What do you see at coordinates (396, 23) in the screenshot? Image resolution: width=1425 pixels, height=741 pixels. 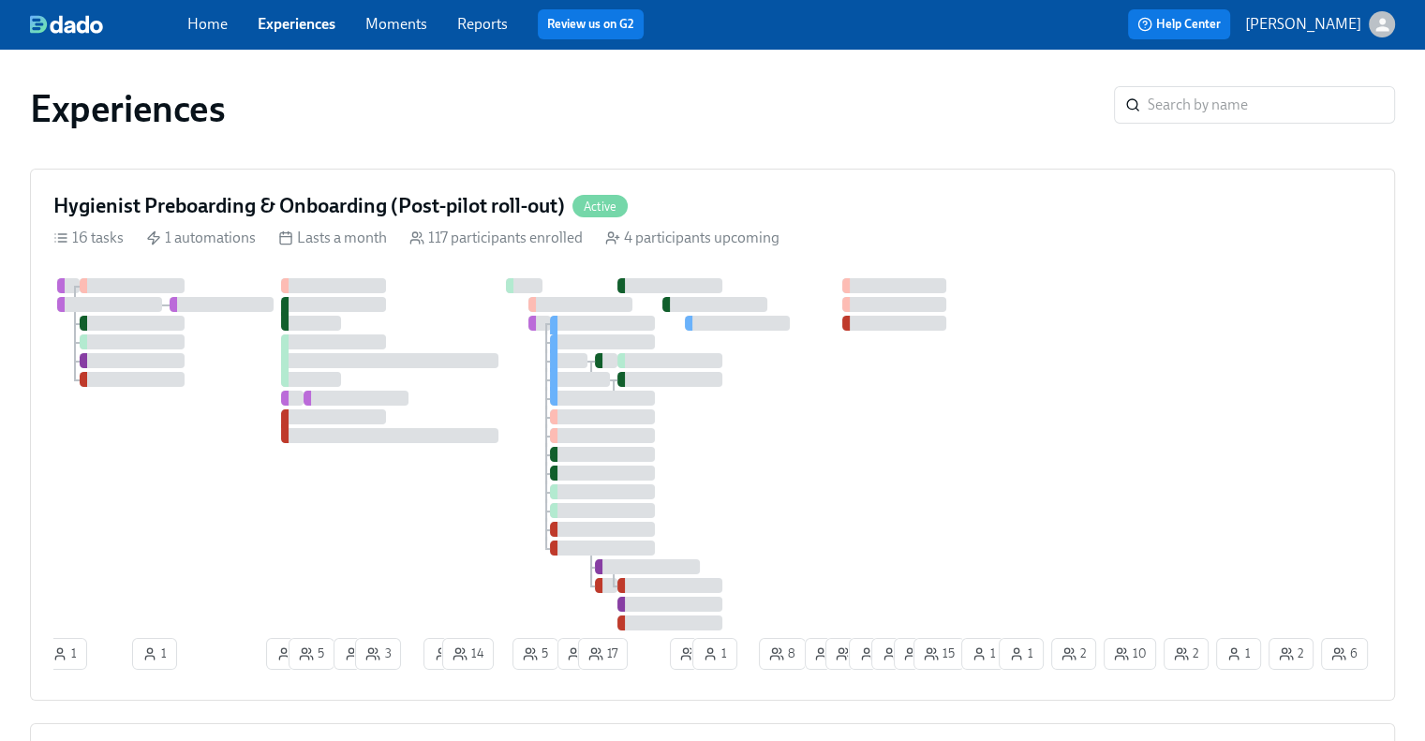 I see `a: Moments` at bounding box center [396, 23].